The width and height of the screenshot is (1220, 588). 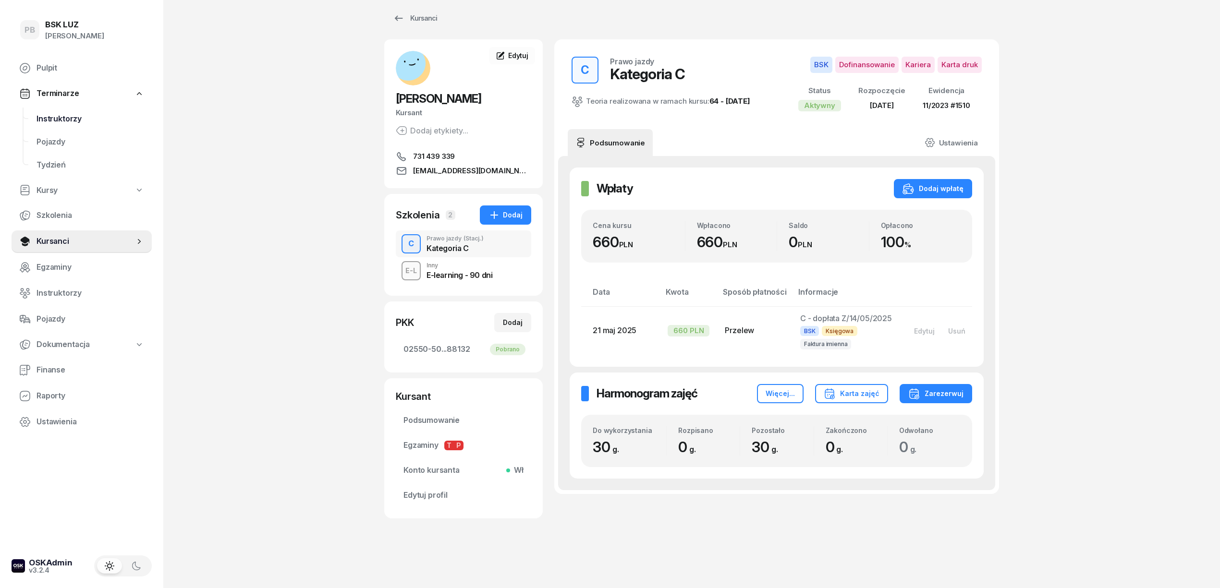 I want to click on span: Terminarze, so click(x=58, y=94).